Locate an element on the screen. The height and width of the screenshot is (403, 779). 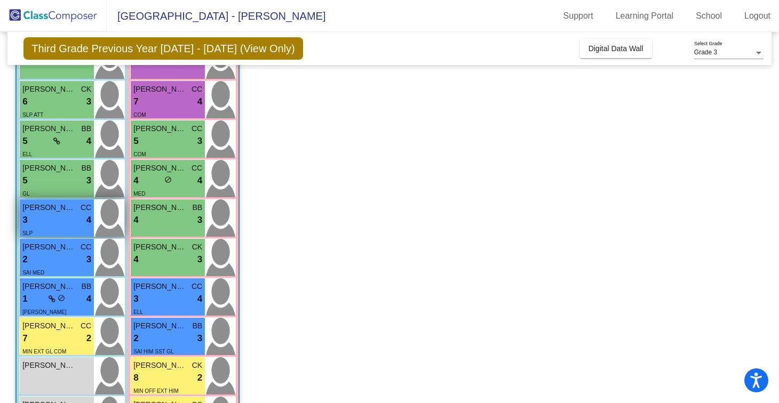
span: SLP is located at coordinates (27, 233).